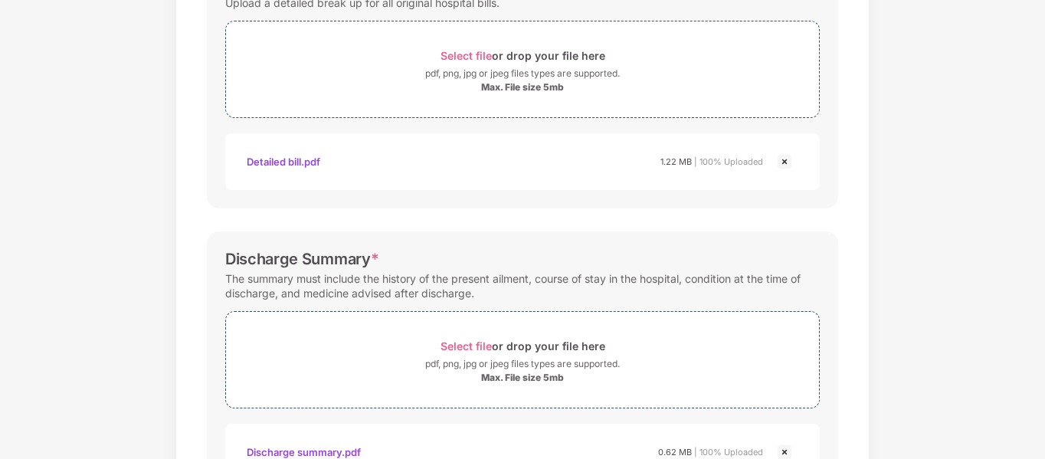 This screenshot has width=1045, height=459. Describe the element at coordinates (675, 452) in the screenshot. I see `span: 0.62 MB` at that location.